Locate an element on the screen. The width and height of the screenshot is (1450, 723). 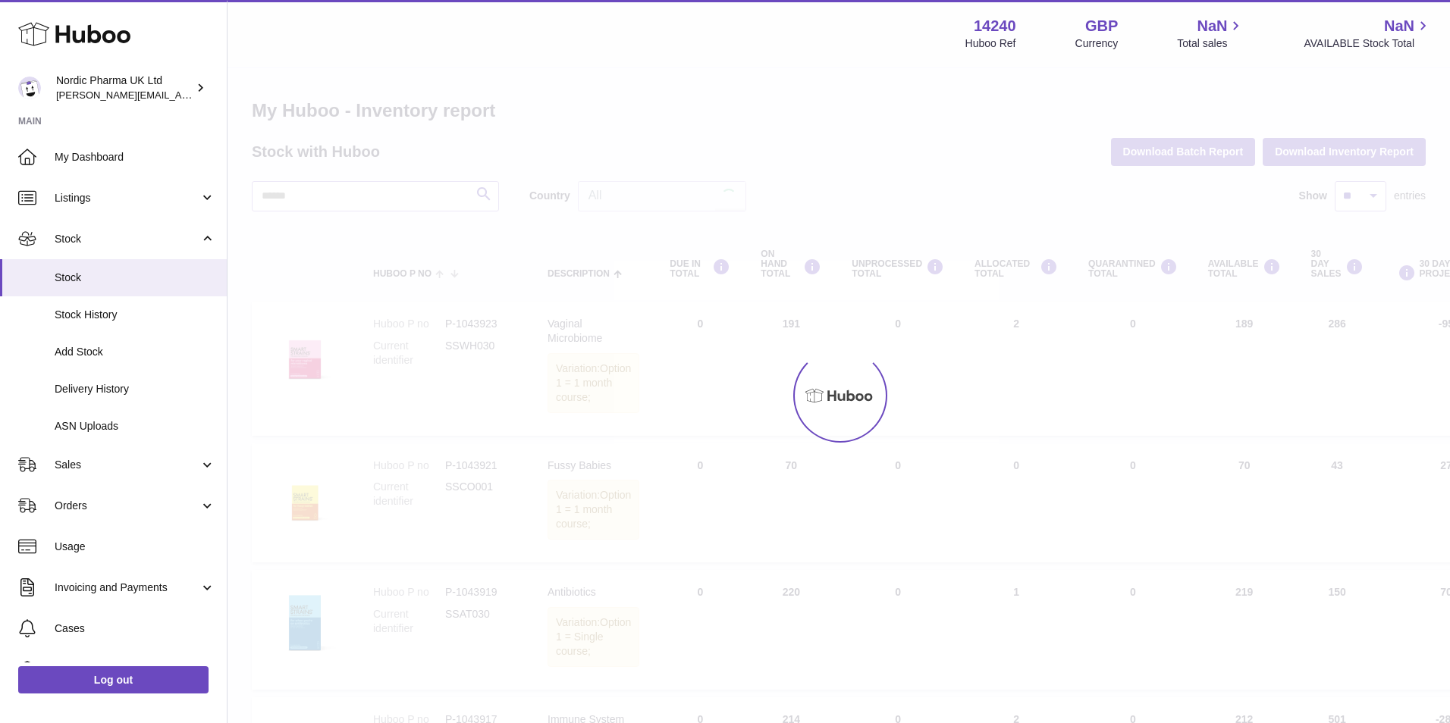
span: Delivery History is located at coordinates (135, 389).